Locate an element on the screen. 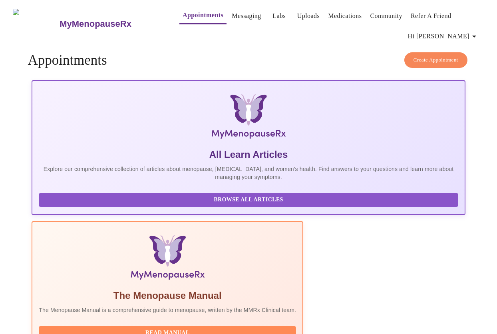 This screenshot has height=334, width=497. h5: The Menopause Manual is located at coordinates (167, 296).